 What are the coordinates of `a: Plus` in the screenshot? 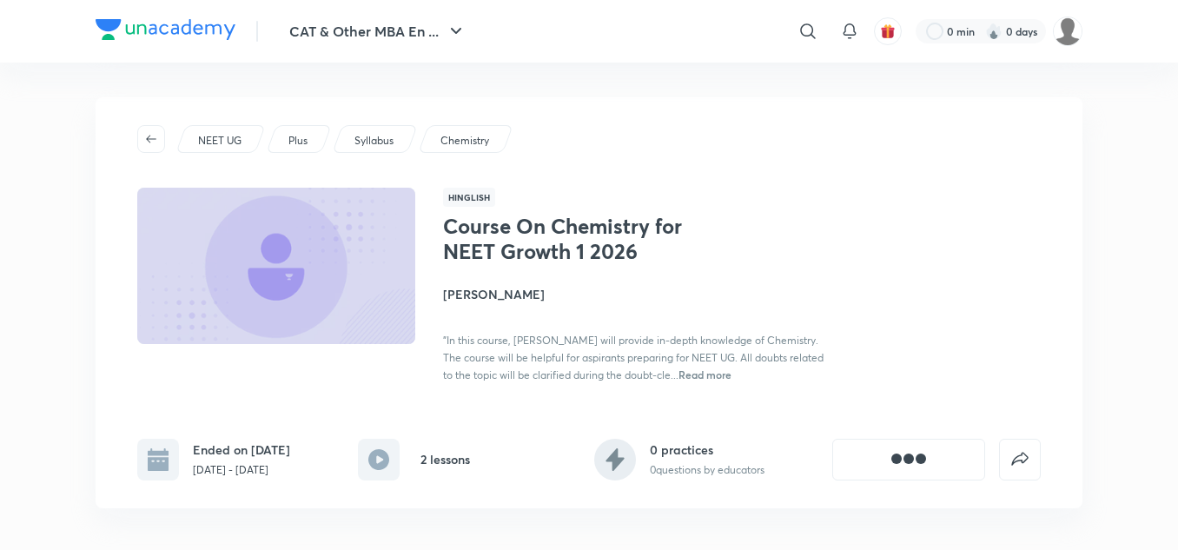 It's located at (298, 141).